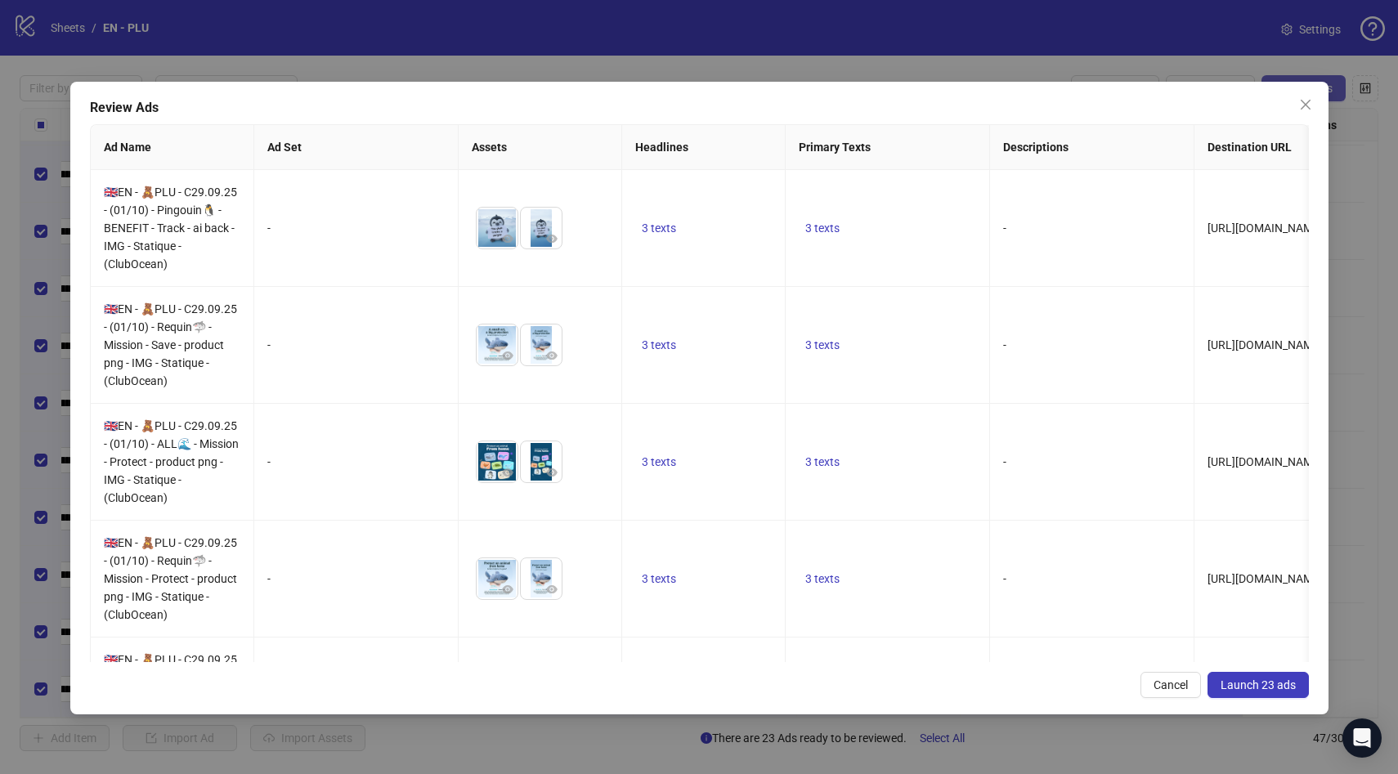  Describe the element at coordinates (170, 696) in the screenshot. I see `span: 🇬🇧EN - 🧸PLU - C29.09.25 - (01/10) - Corail🪸 - Mission - Protect - product png - IMG - Statique - ...` at that location.